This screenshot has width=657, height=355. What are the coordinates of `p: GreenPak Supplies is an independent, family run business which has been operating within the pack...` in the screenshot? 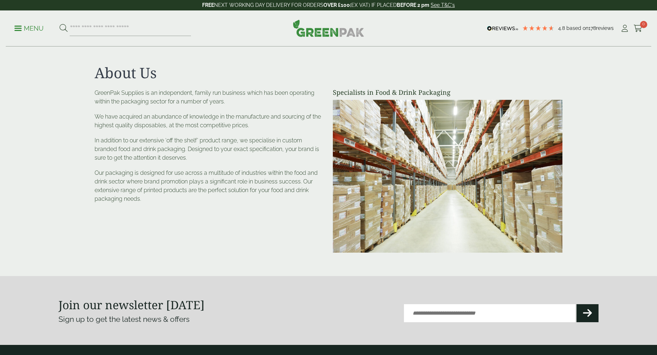 It's located at (209, 97).